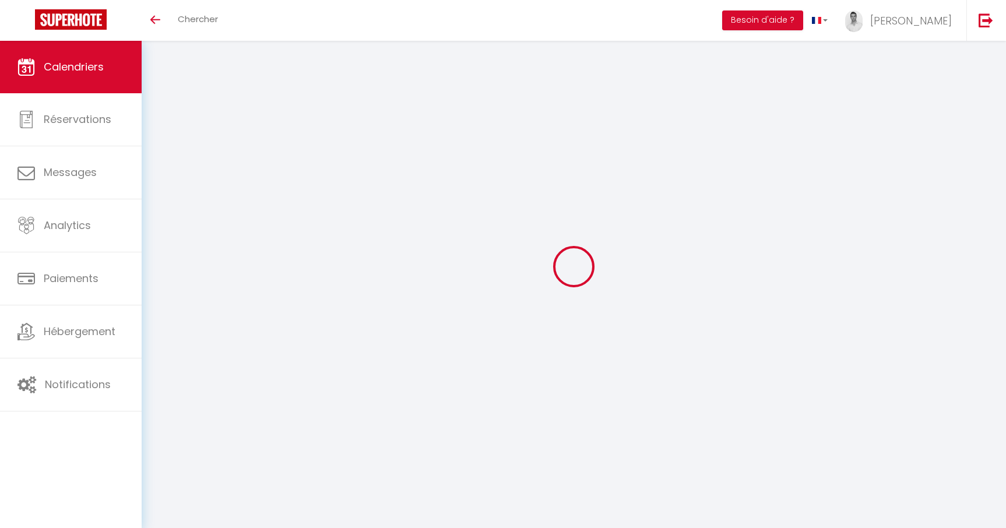 The width and height of the screenshot is (1006, 528). Describe the element at coordinates (762, 20) in the screenshot. I see `button: Besoin d'aide ?` at that location.